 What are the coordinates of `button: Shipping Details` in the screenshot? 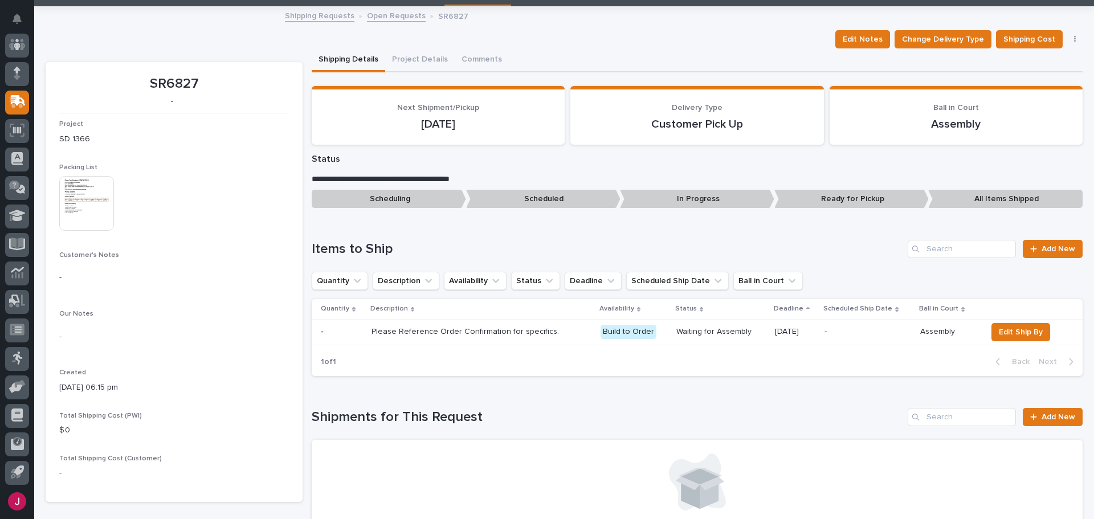 It's located at (348, 60).